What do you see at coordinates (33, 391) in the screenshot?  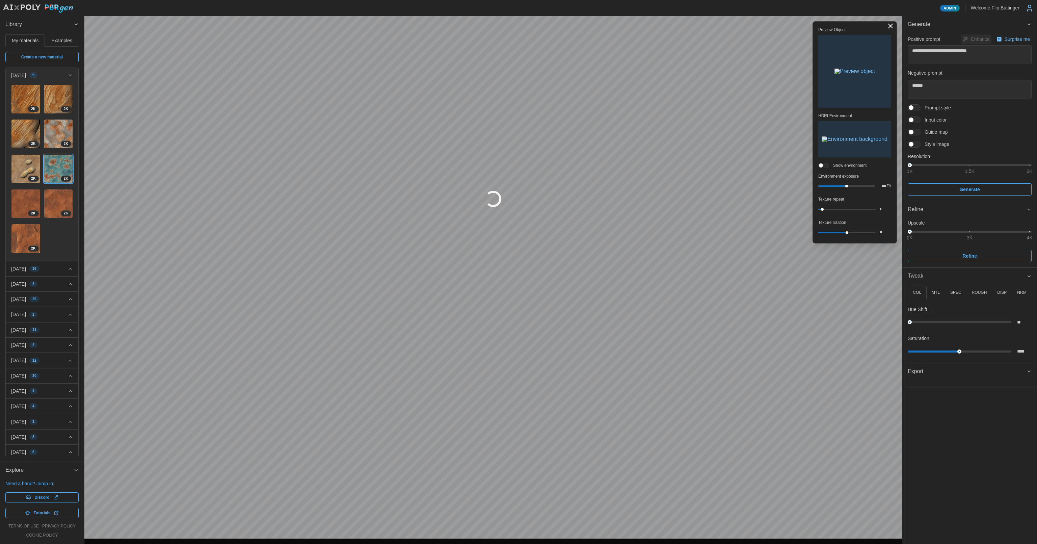 I see `span: 4` at bounding box center [33, 391].